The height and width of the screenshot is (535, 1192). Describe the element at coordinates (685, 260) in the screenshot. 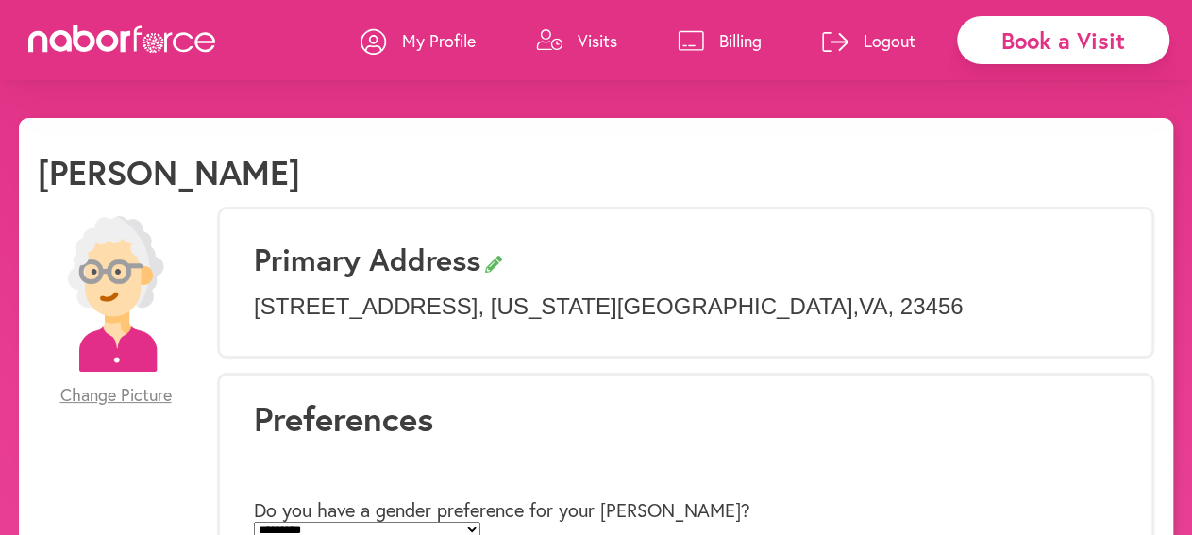

I see `h3: Primary Address` at that location.